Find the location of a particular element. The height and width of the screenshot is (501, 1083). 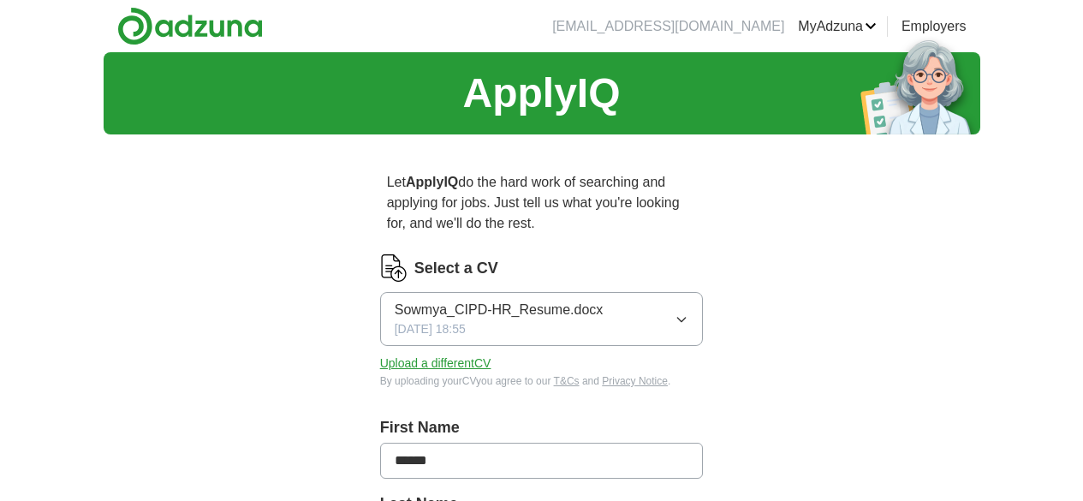

strong: ApplyIQ is located at coordinates (432, 182).